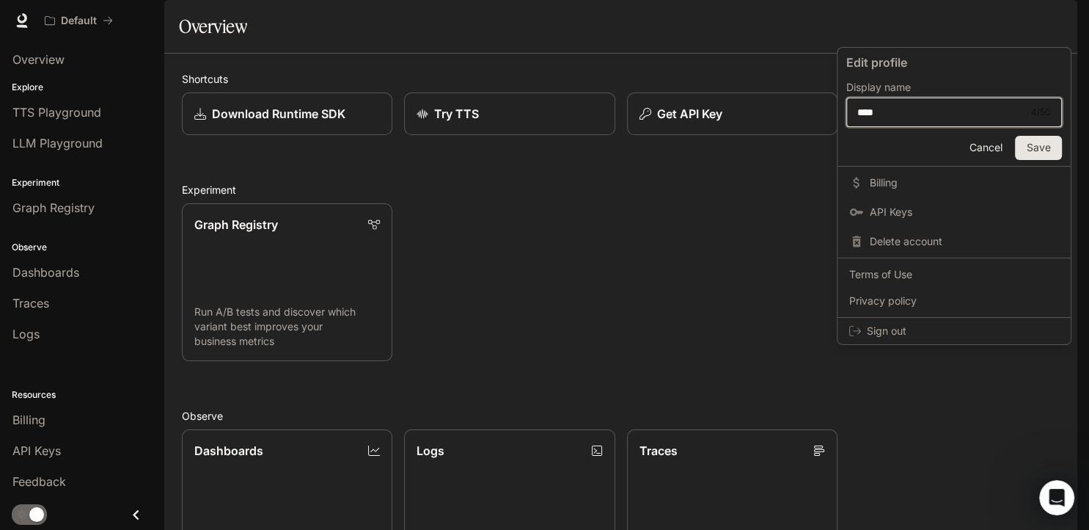  Describe the element at coordinates (964, 183) in the screenshot. I see `span: Billing` at that location.